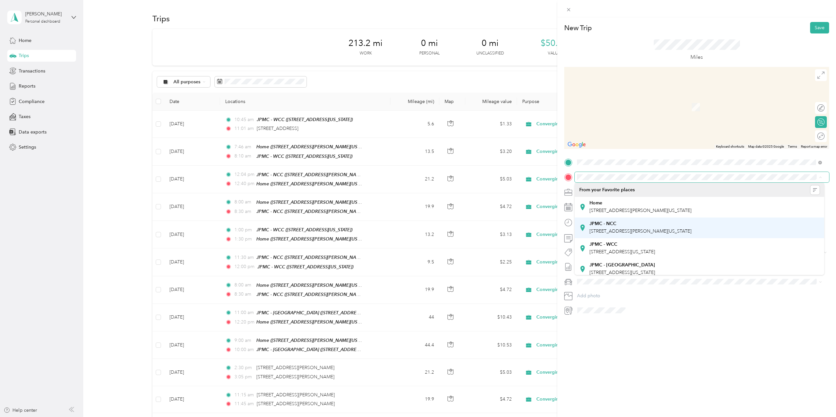  Describe the element at coordinates (702, 296) in the screenshot. I see `button: Add photo` at that location.